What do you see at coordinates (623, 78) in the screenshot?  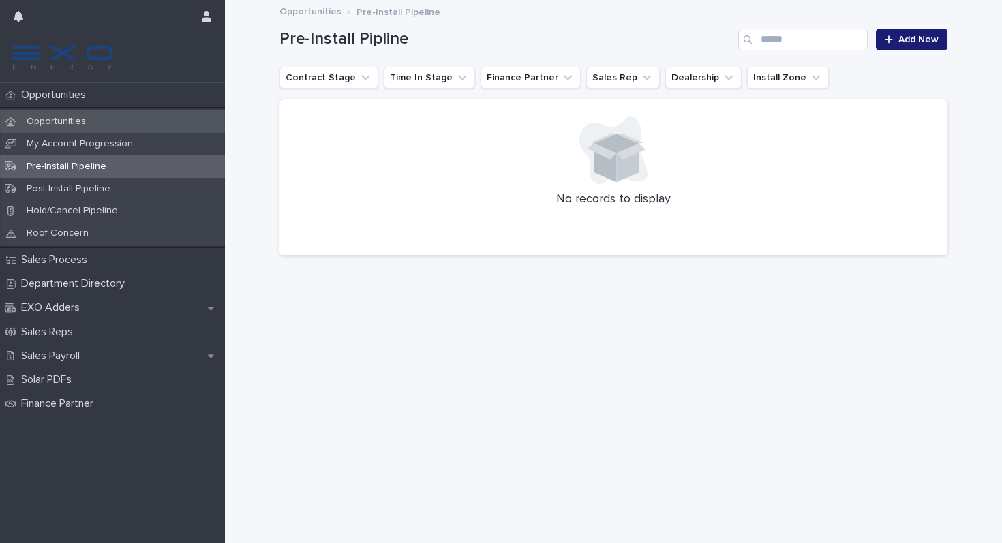 I see `button: Sales Rep` at bounding box center [623, 78].